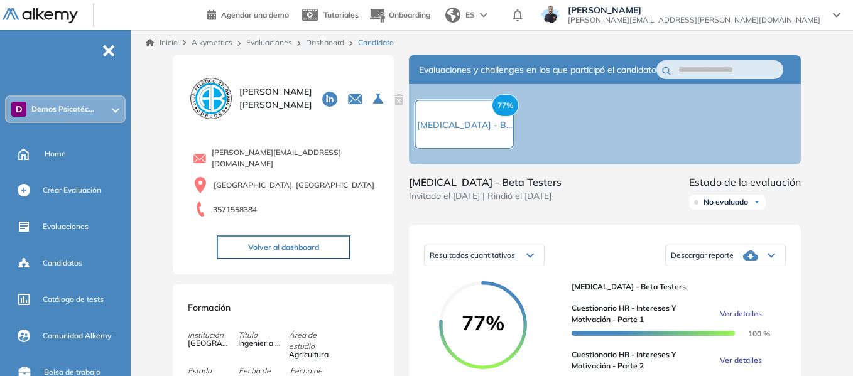  I want to click on span: Ingenieria Agronoma, so click(259, 344).